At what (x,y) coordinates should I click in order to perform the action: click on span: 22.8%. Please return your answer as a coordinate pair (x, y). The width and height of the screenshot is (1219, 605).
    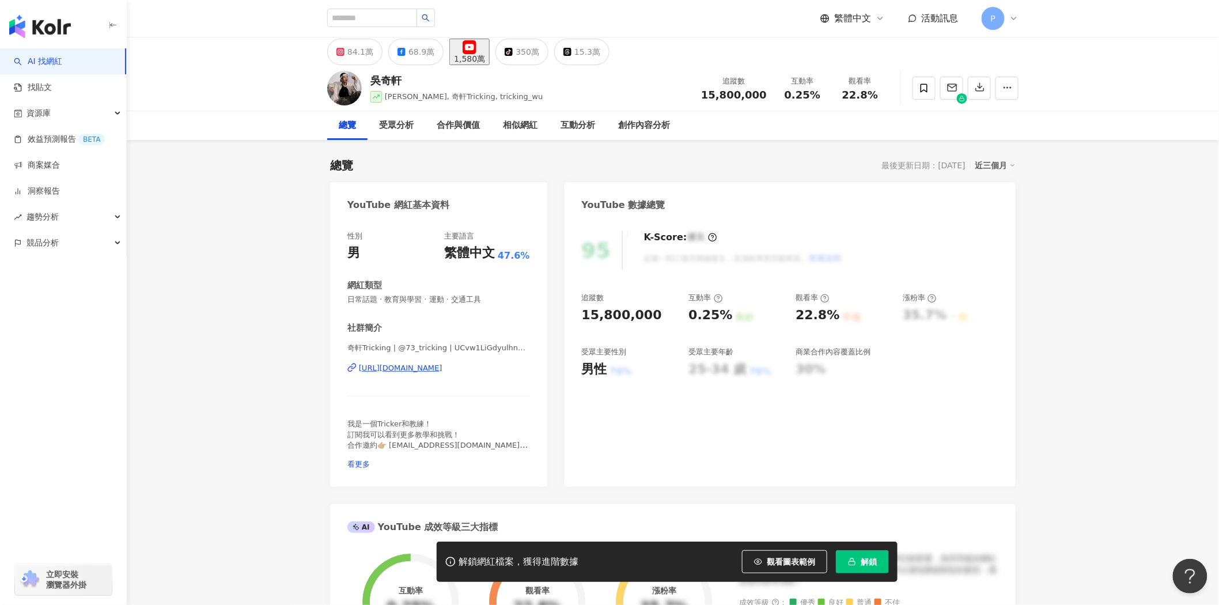
    Looking at the image, I should click on (860, 95).